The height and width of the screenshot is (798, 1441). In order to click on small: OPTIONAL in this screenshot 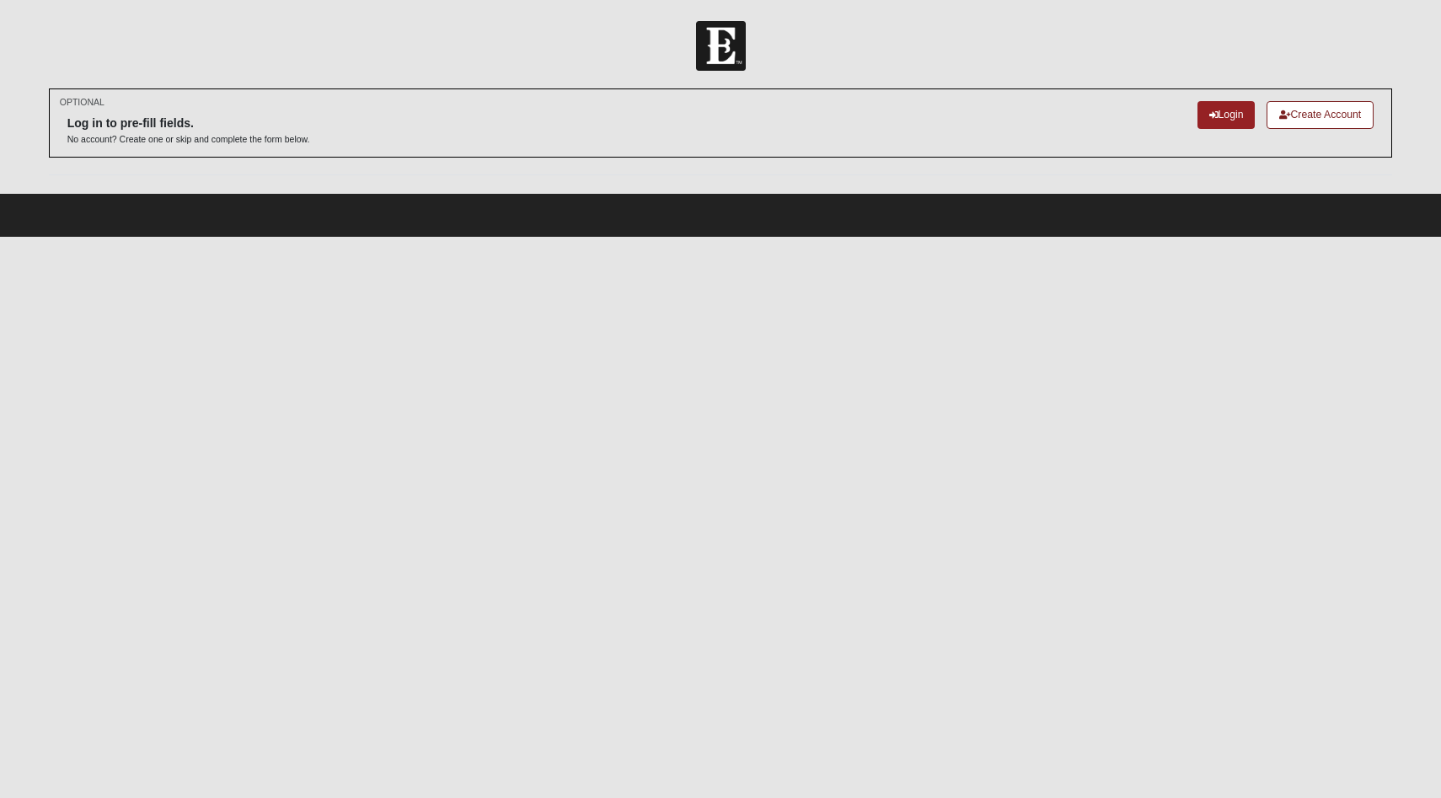, I will do `click(82, 102)`.